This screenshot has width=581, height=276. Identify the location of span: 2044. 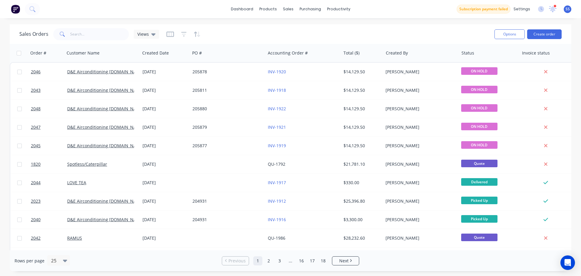
(36, 182).